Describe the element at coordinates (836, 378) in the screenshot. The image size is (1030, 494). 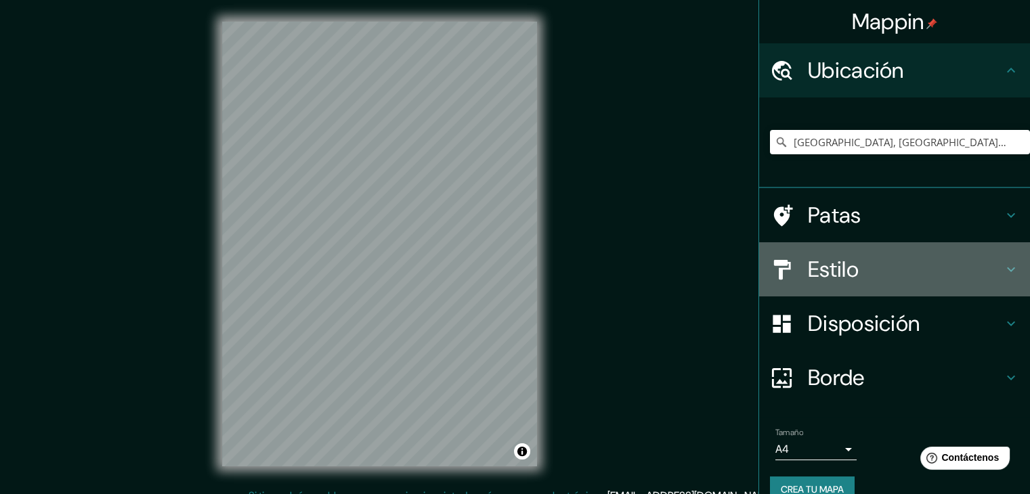
I see `font: Borde` at that location.